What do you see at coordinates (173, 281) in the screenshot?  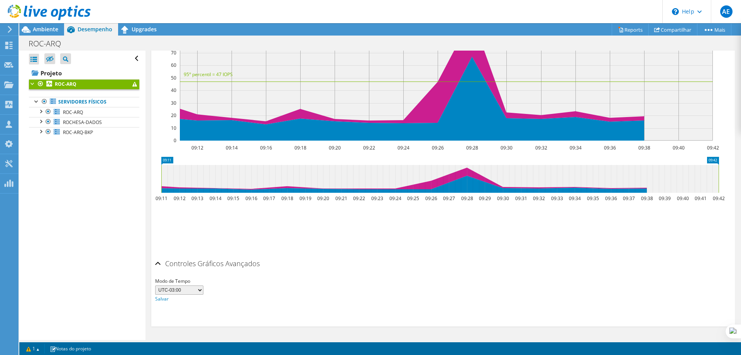 I see `span: Modo de Tempo` at bounding box center [173, 281].